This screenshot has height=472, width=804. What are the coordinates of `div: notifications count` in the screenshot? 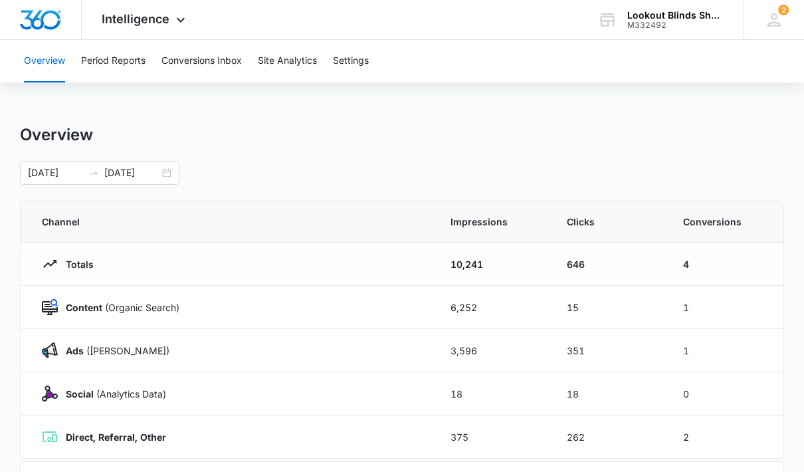 It's located at (783, 10).